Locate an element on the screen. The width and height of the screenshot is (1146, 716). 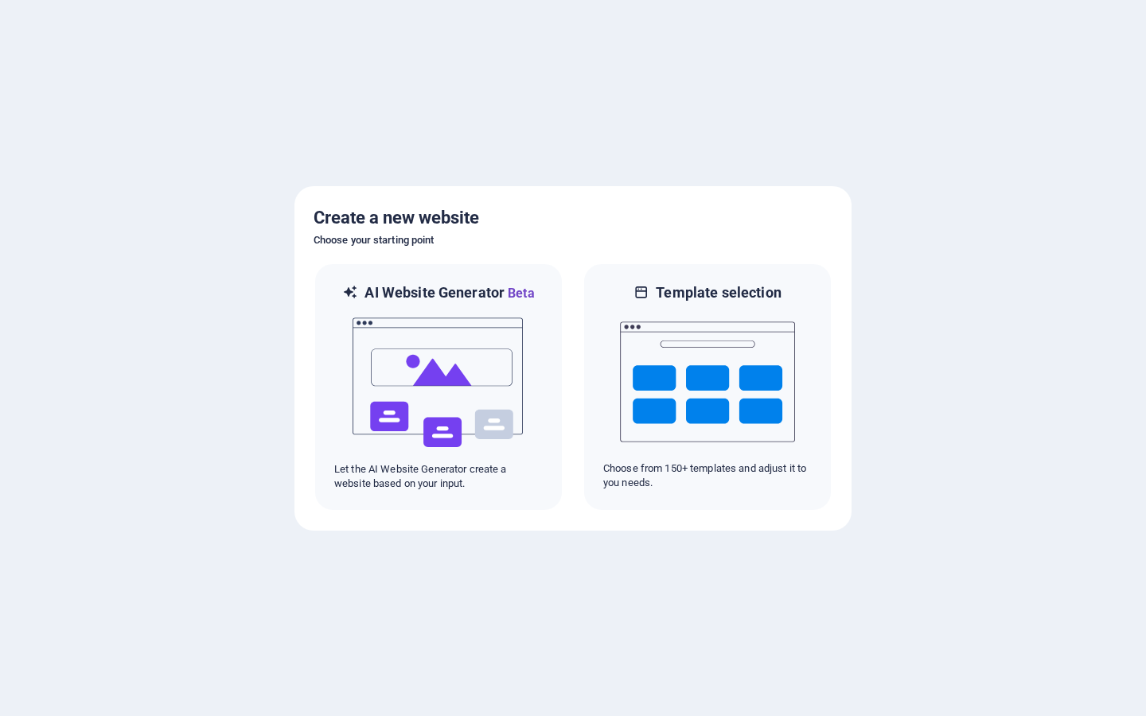
h6: Choose your starting point is located at coordinates (573, 240).